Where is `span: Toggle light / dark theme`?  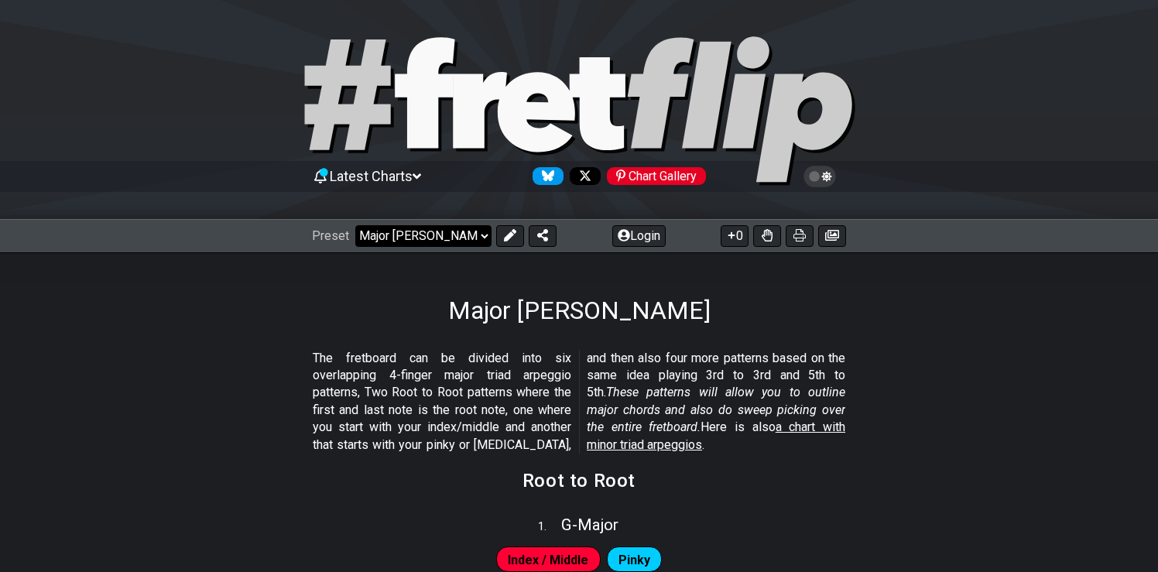
span: Toggle light / dark theme is located at coordinates (820, 176).